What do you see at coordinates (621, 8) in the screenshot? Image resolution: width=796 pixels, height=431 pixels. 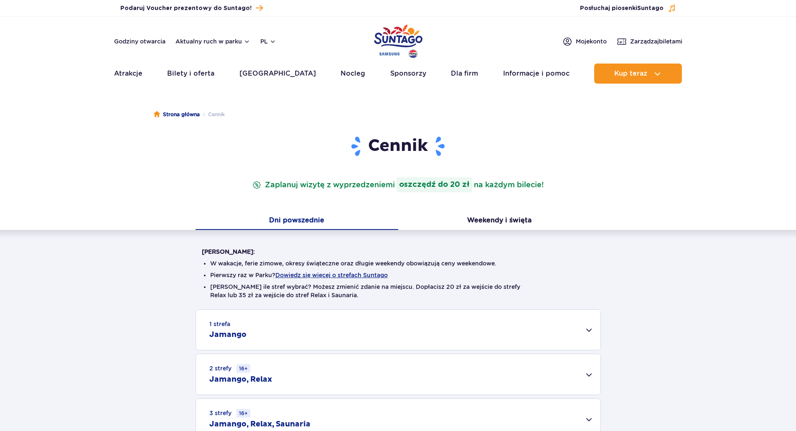 I see `span: Posłuchaj piosenki` at bounding box center [621, 8].